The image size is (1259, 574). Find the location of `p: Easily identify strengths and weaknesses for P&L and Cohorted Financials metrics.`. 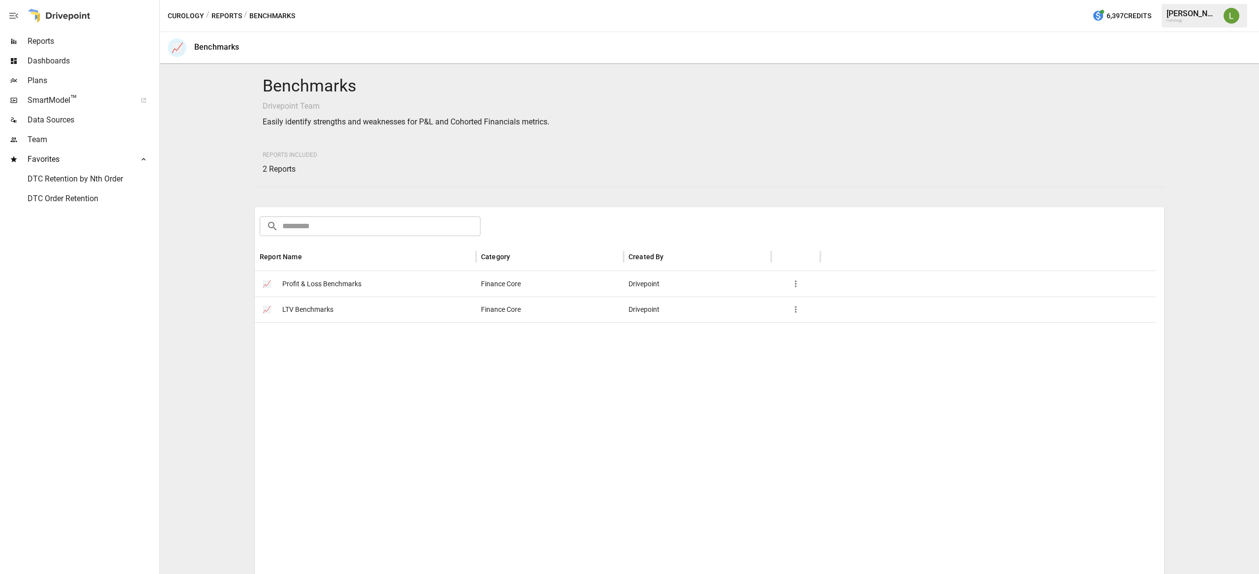

p: Easily identify strengths and weaknesses for P&L and Cohorted Financials metrics. is located at coordinates (709, 122).